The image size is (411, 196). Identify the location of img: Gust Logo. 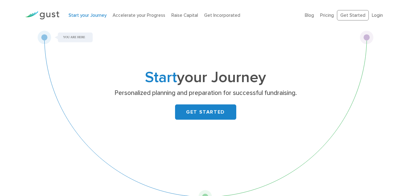
(42, 15).